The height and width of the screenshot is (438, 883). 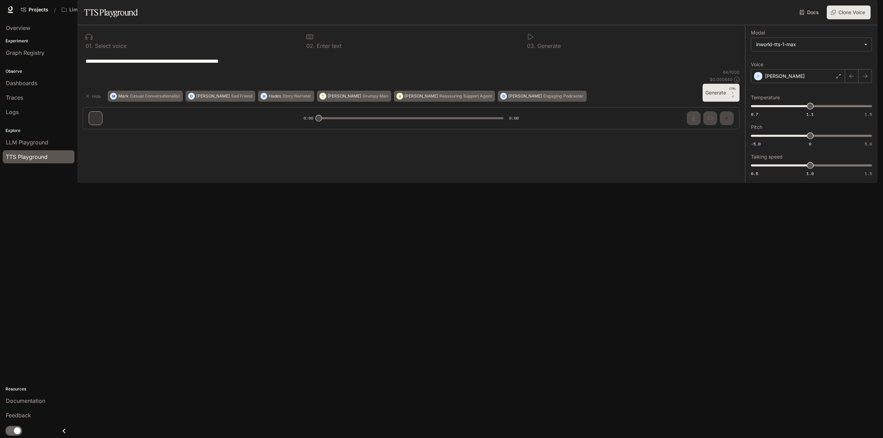 What do you see at coordinates (757, 33) in the screenshot?
I see `p: Model` at bounding box center [757, 33].